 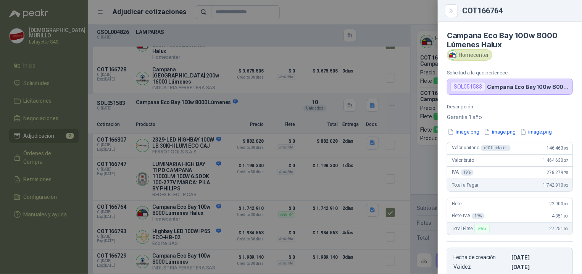 I want to click on span: 278.279, so click(x=557, y=172).